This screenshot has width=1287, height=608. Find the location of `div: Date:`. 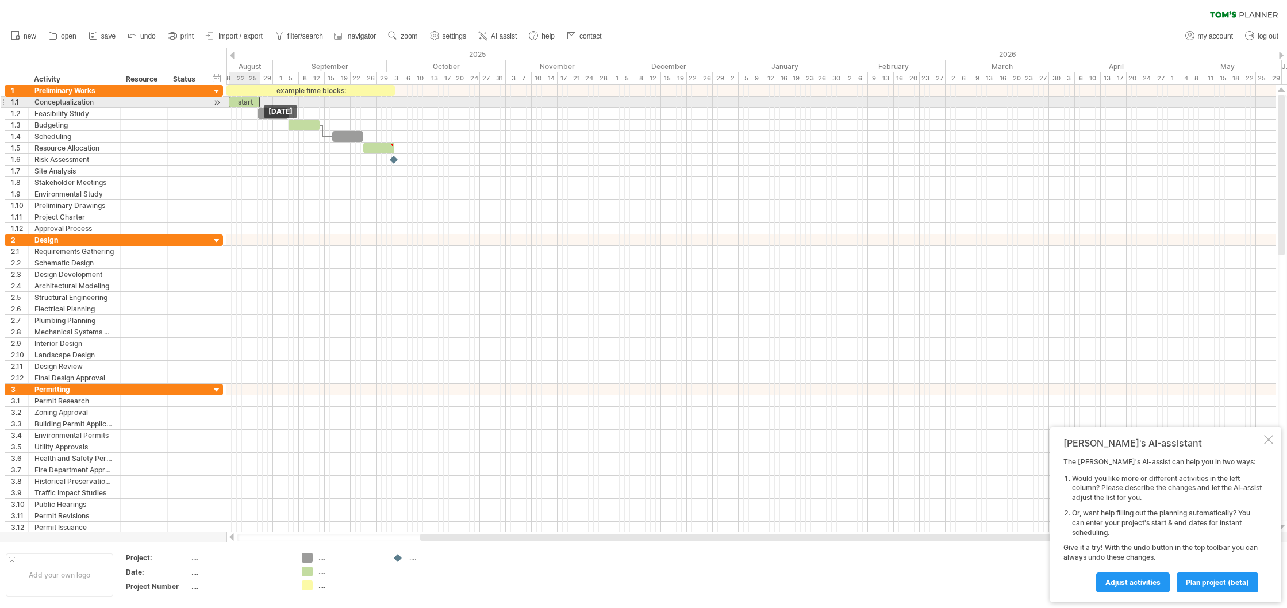

div: Date: is located at coordinates (157, 572).